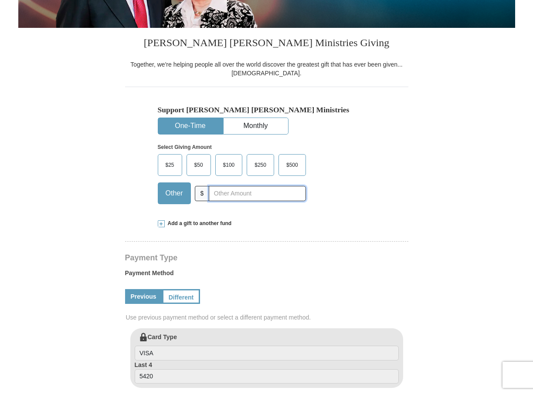 This screenshot has height=394, width=533. Describe the element at coordinates (267, 372) in the screenshot. I see `label: Last 4` at that location.